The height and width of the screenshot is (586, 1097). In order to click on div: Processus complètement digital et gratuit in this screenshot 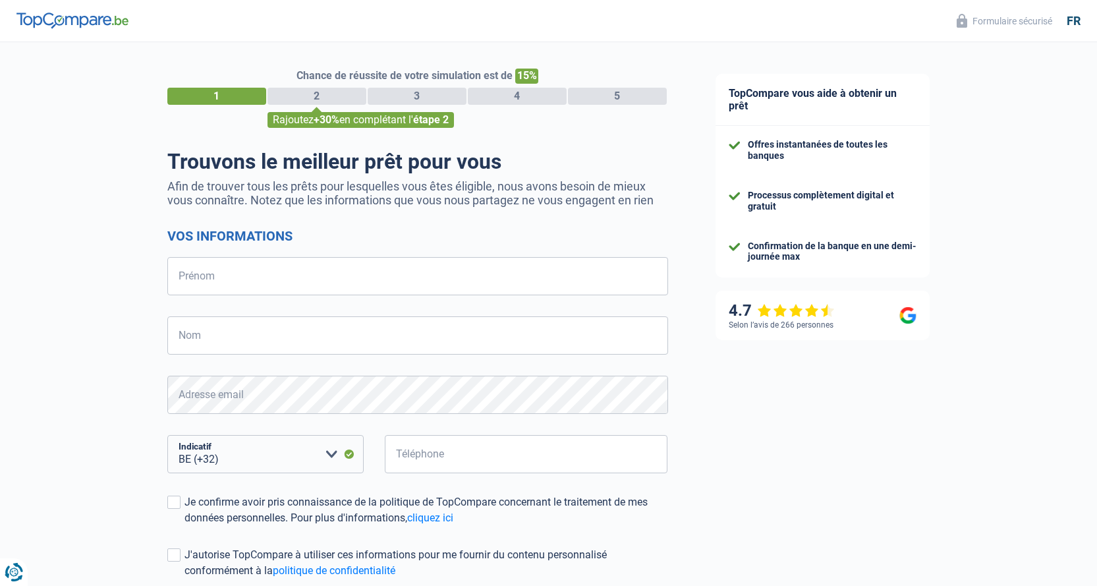, I will do `click(832, 201)`.